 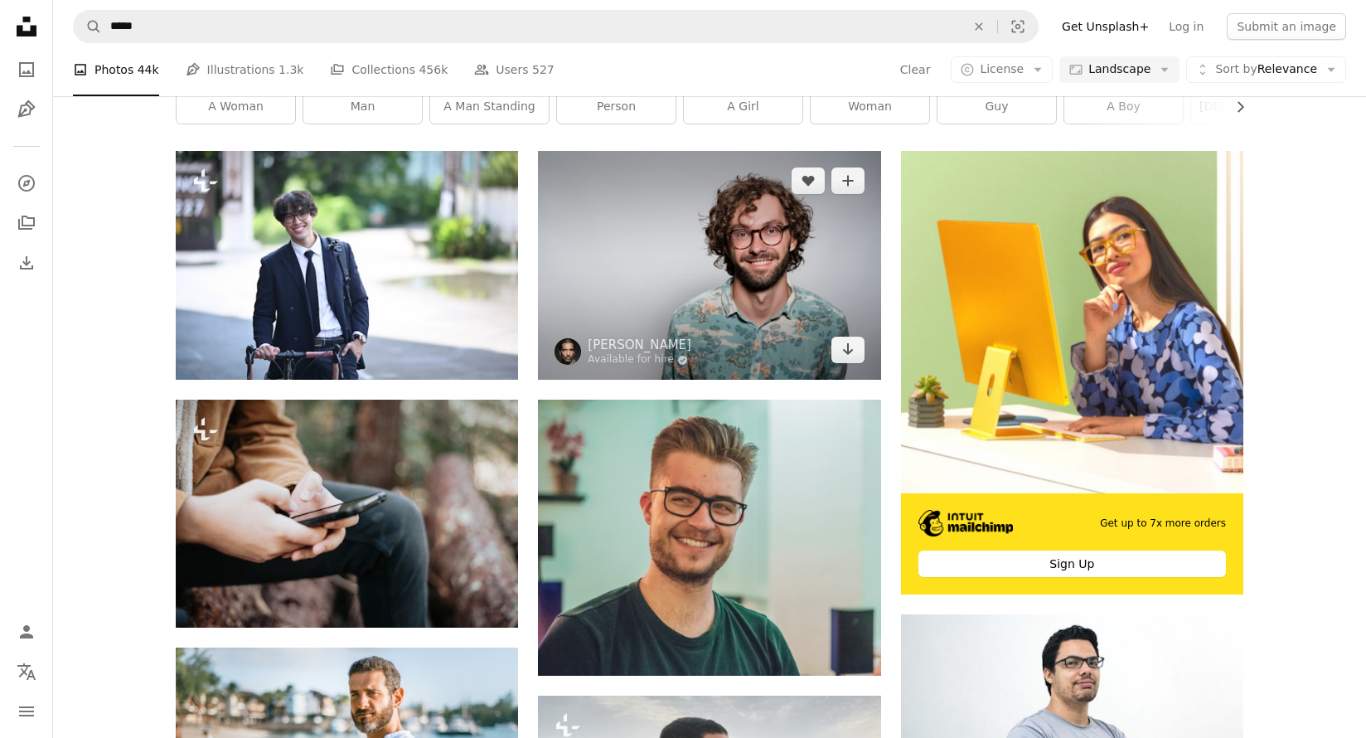 I want to click on span: Get up to 7x more orders, so click(x=1163, y=523).